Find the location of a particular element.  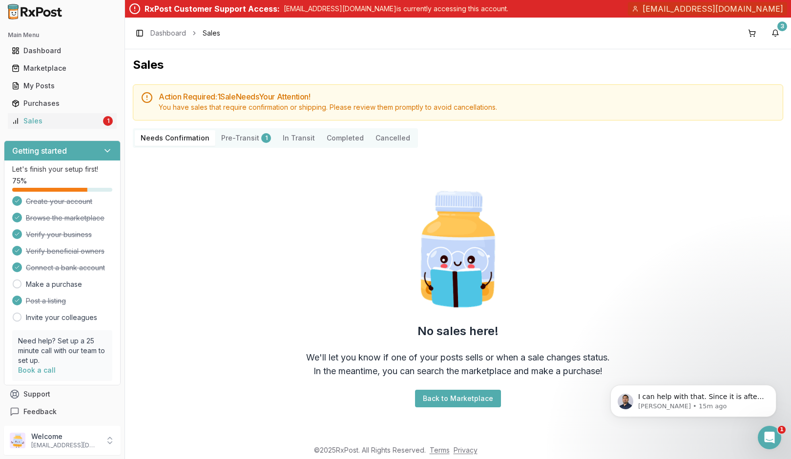

button: Feedback is located at coordinates (62, 412).